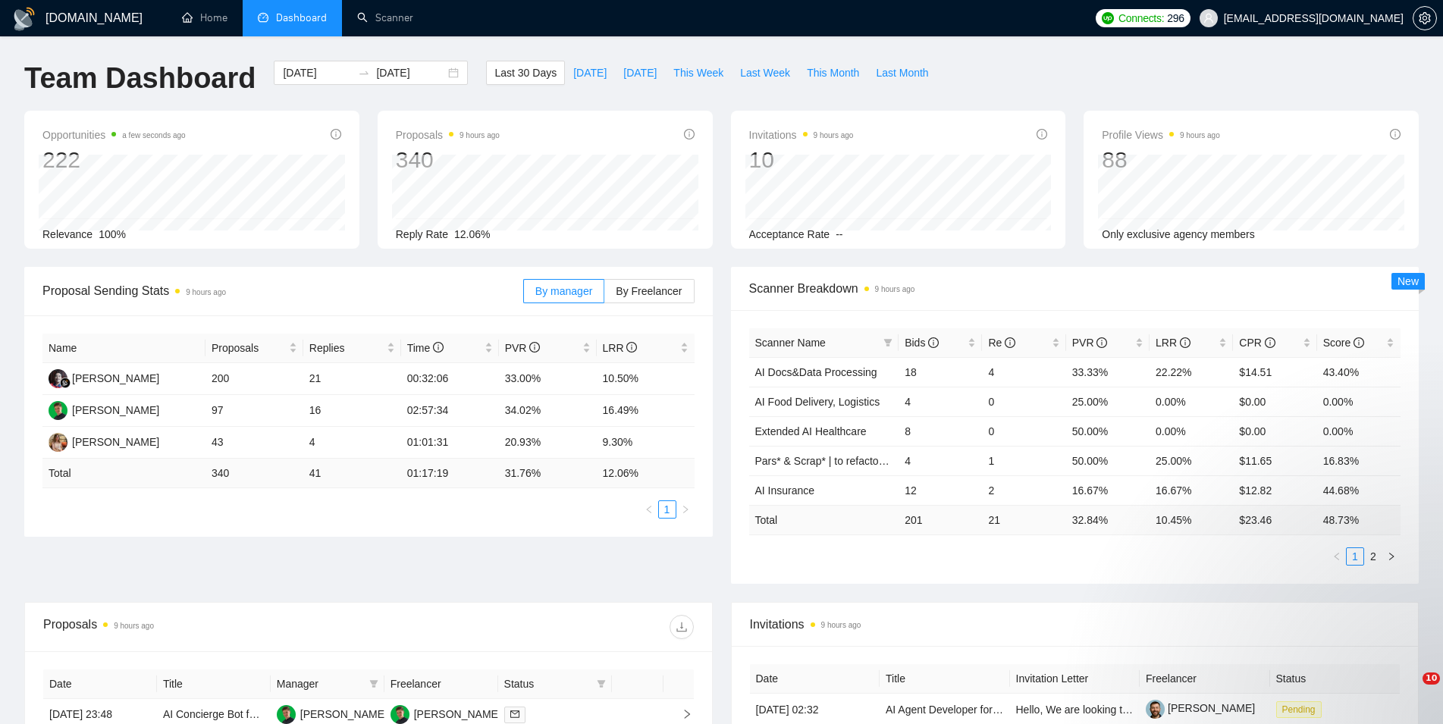 The image size is (1443, 724). Describe the element at coordinates (205, 17) in the screenshot. I see `a: homeHome` at that location.